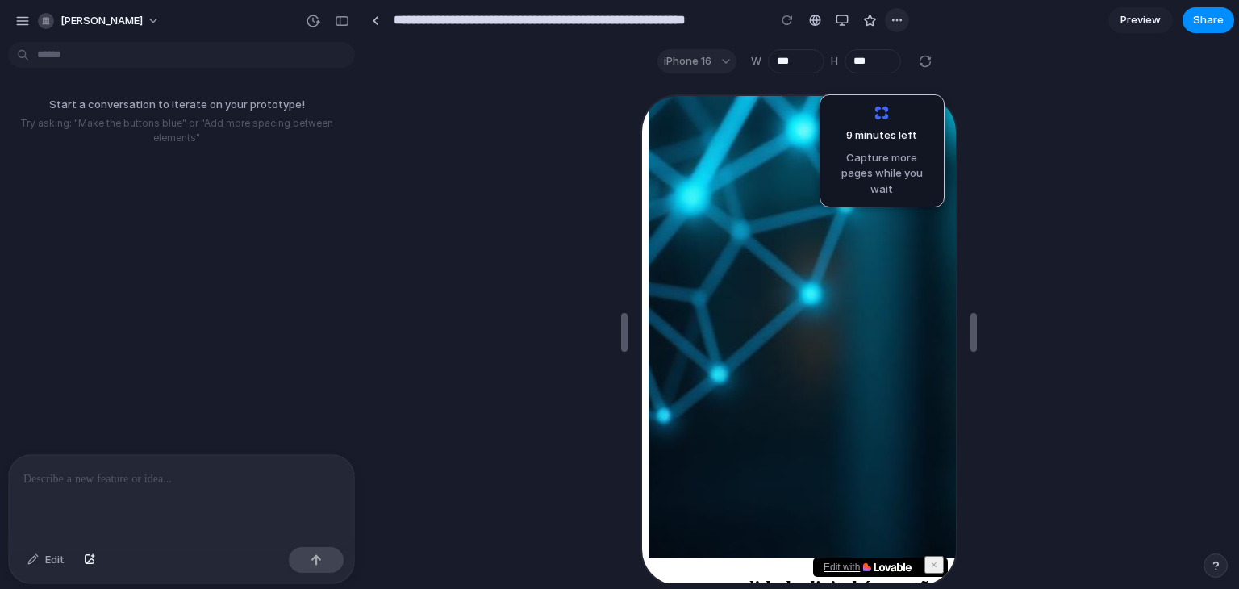  I want to click on span: Edit with, so click(199, 471).